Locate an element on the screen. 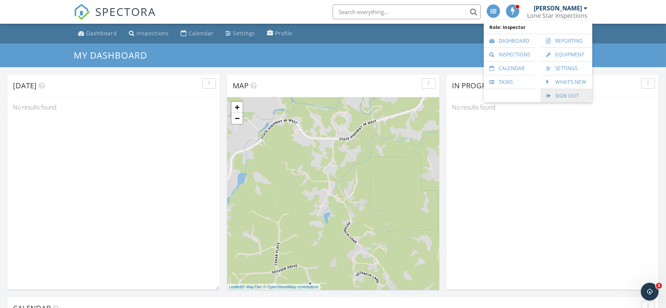 The image size is (666, 308). div: Profile is located at coordinates (284, 33).